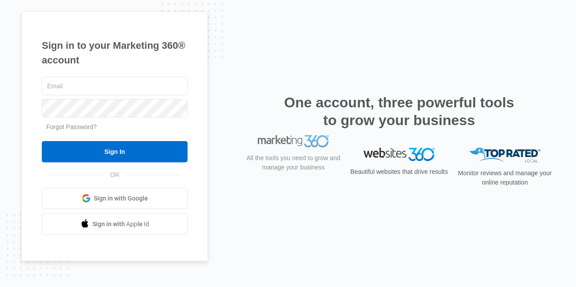 This screenshot has height=287, width=576. What do you see at coordinates (505, 178) in the screenshot?
I see `p: Monitor reviews and manage your online reputation` at bounding box center [505, 178].